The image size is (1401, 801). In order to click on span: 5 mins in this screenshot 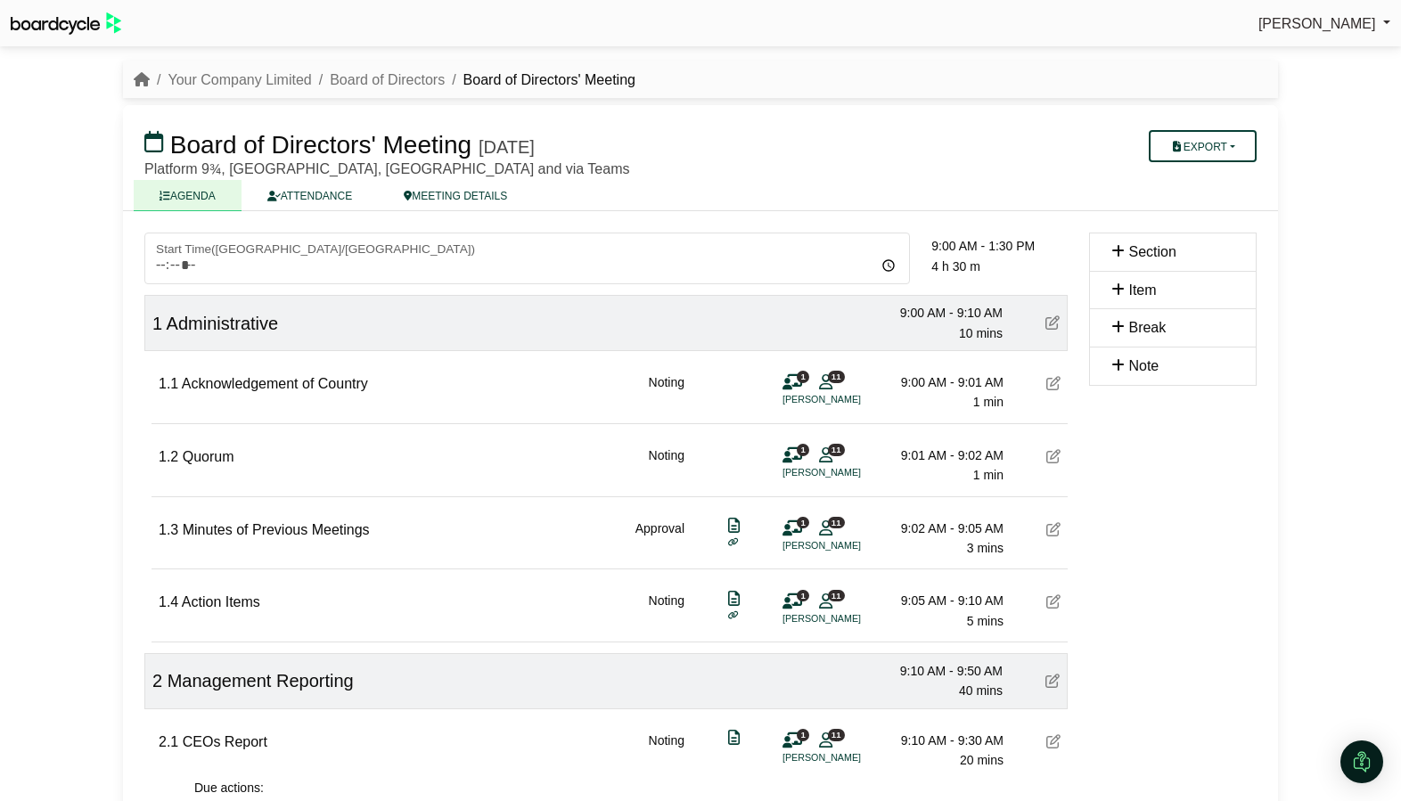, I will do `click(985, 621)`.